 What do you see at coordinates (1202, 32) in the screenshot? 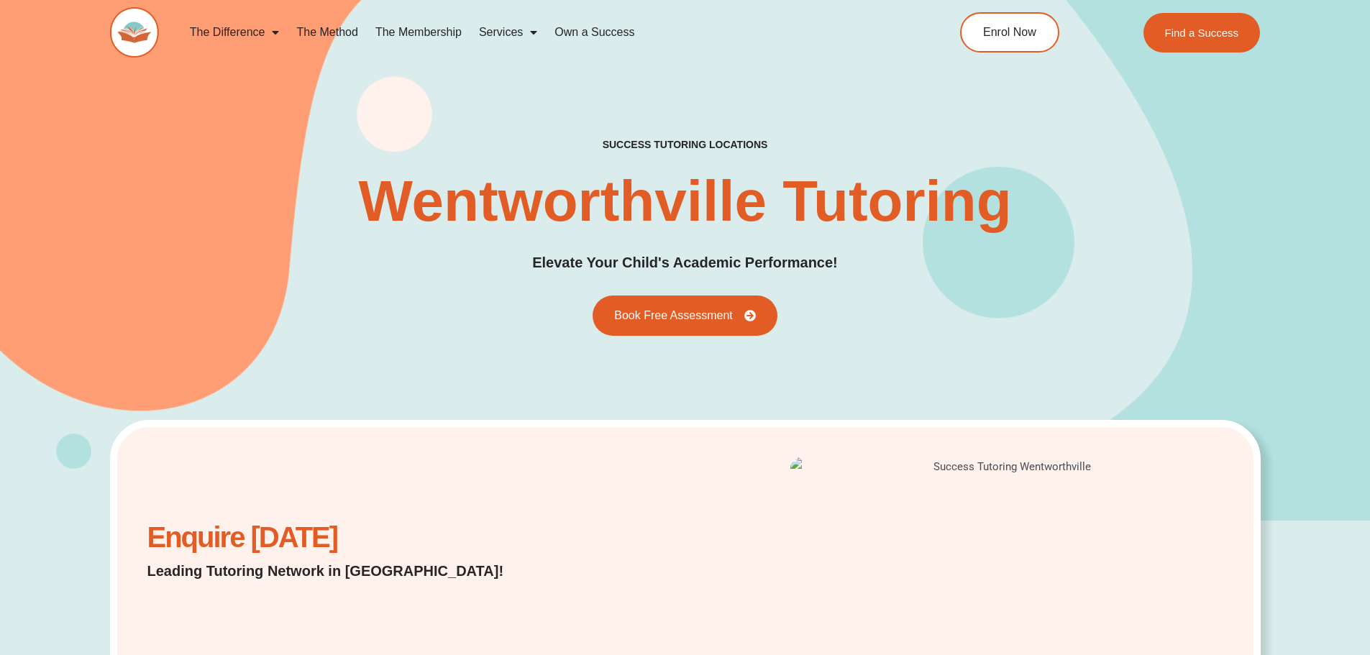
I see `span: Find a Success` at bounding box center [1202, 32].